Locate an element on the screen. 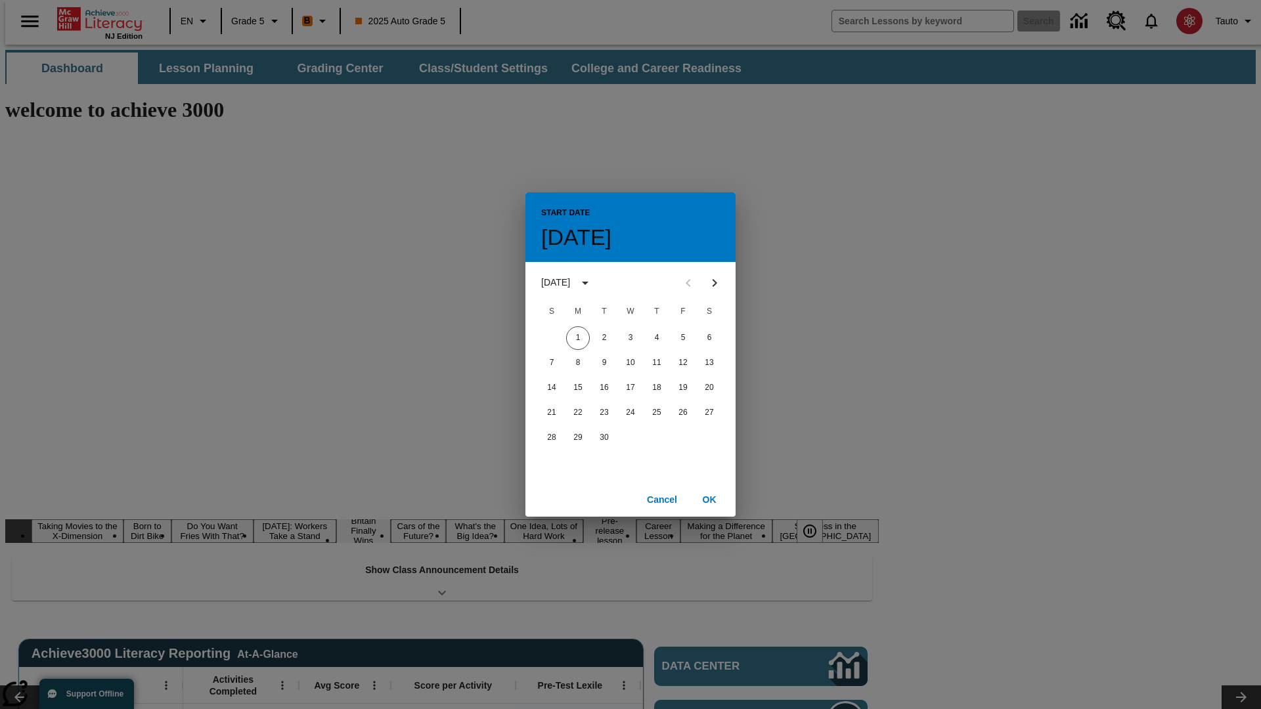 The height and width of the screenshot is (709, 1261). button: 24 is located at coordinates (631, 413).